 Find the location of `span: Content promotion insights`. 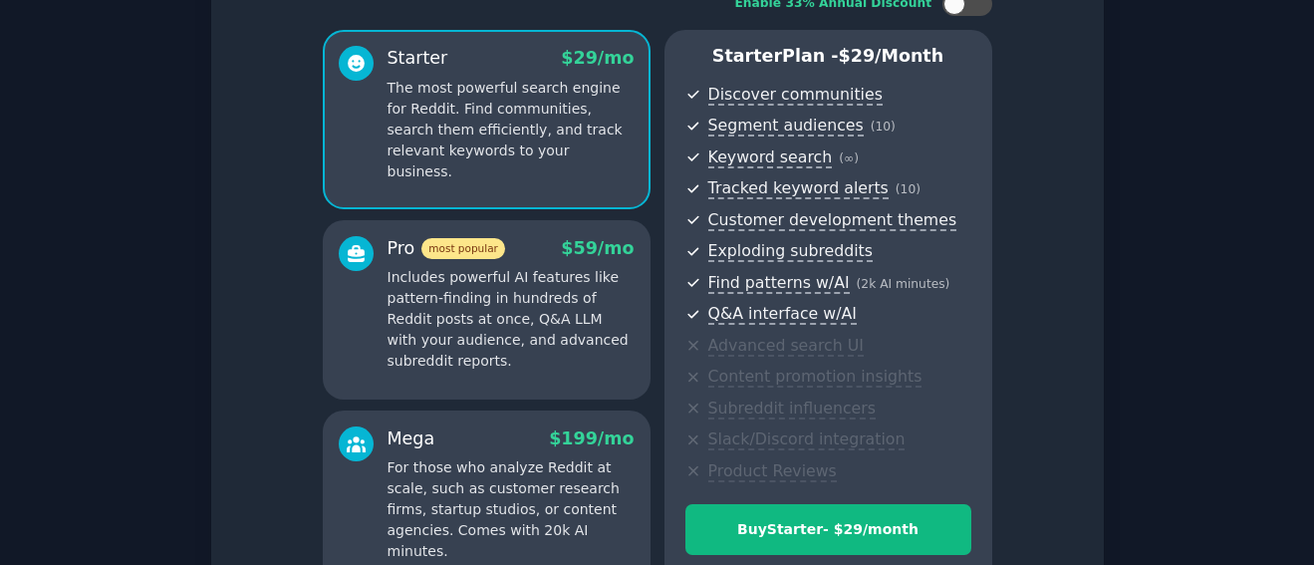

span: Content promotion insights is located at coordinates (815, 377).